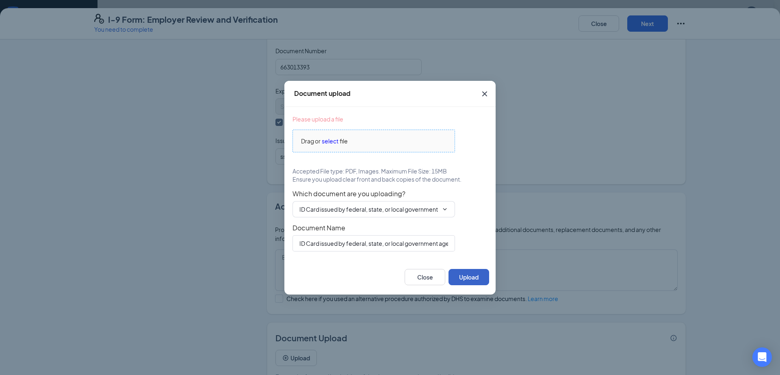 The height and width of the screenshot is (375, 780). I want to click on span: file, so click(343, 141).